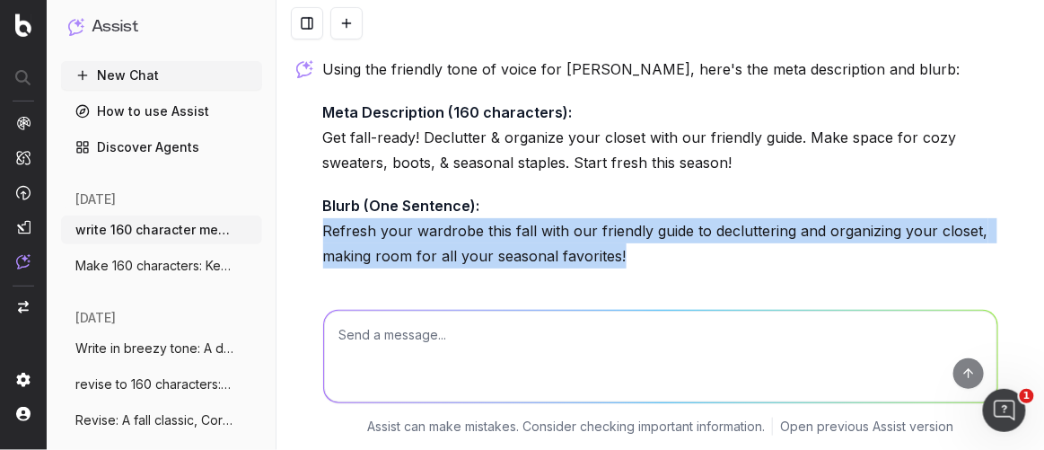  I want to click on img: Switch project, so click(23, 307).